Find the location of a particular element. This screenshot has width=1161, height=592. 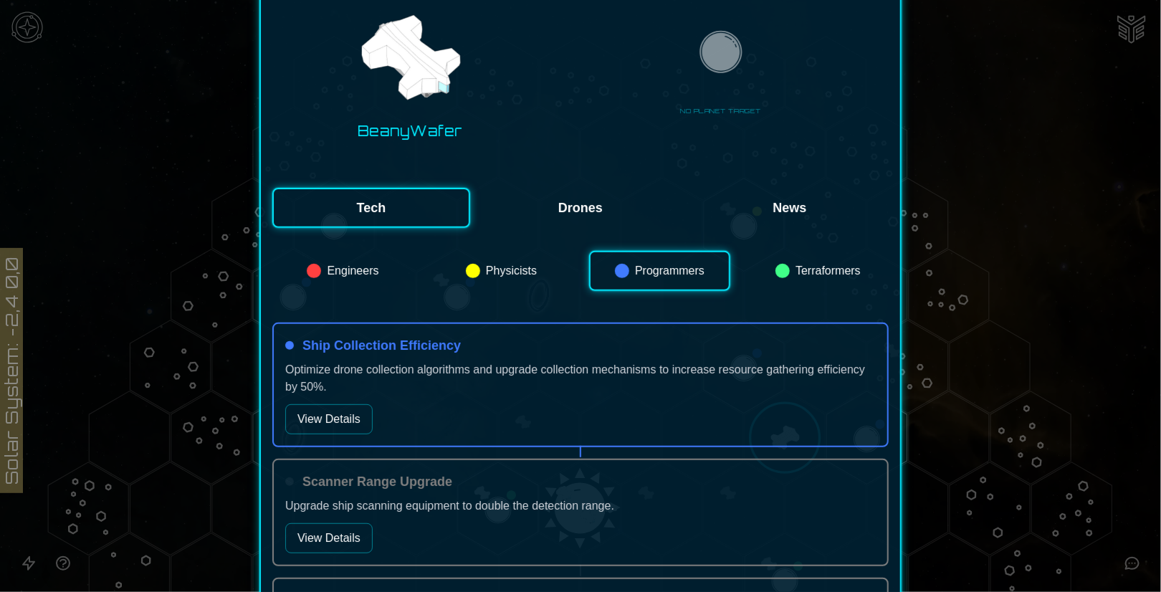

button: Physicists is located at coordinates (501, 271).